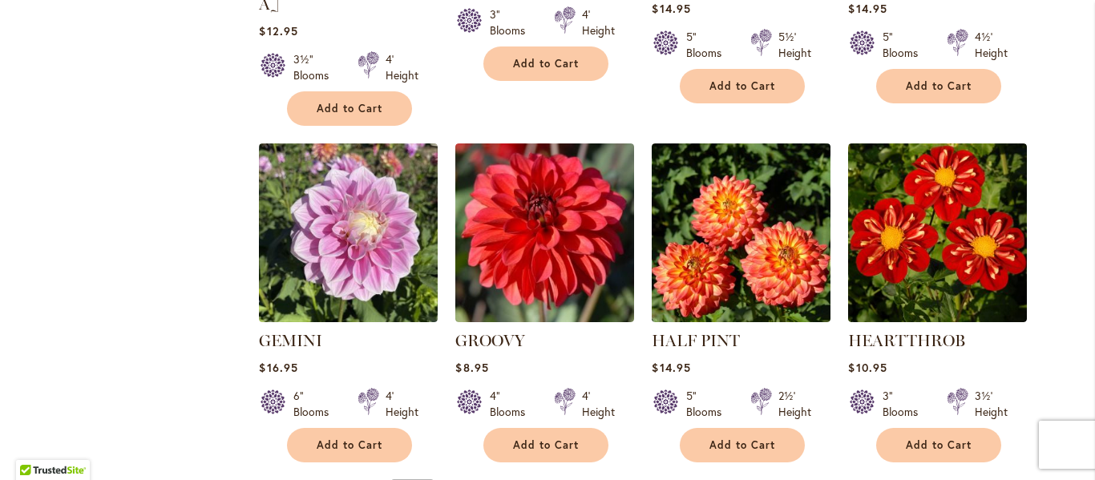 The image size is (1095, 480). I want to click on img: HALF PINT, so click(741, 232).